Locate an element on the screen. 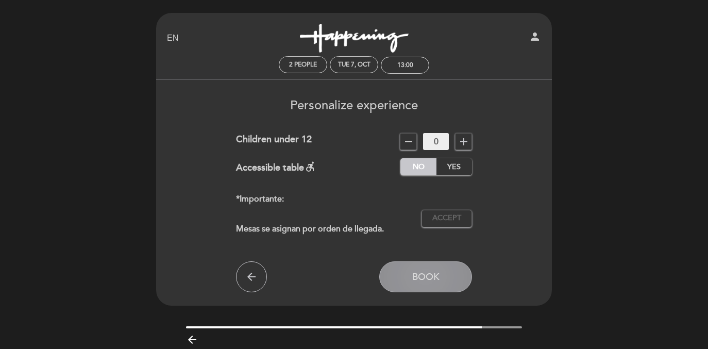 The width and height of the screenshot is (708, 349). p: Mesas se asignan por orden de llegada. is located at coordinates (325, 214).